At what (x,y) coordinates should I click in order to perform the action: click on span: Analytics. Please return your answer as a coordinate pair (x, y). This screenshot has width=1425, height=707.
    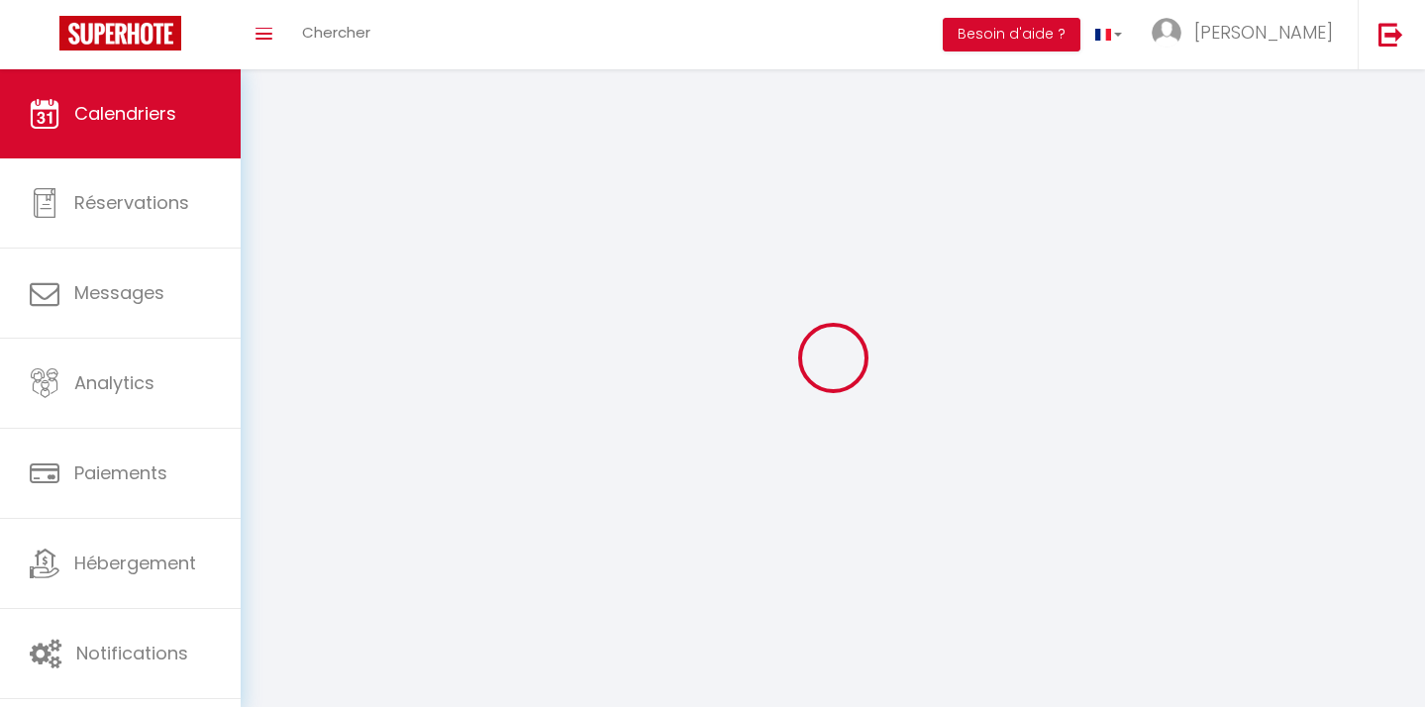
    Looking at the image, I should click on (114, 382).